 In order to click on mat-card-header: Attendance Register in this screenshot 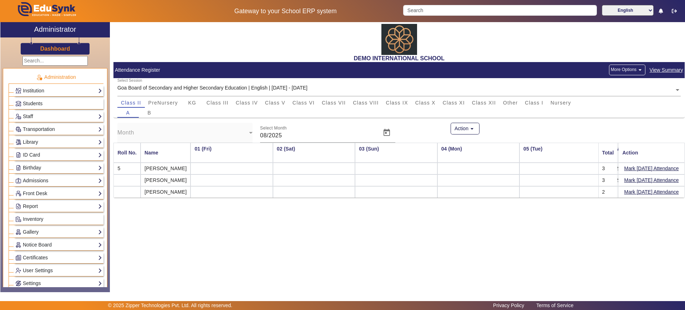, I will do `click(399, 70)`.